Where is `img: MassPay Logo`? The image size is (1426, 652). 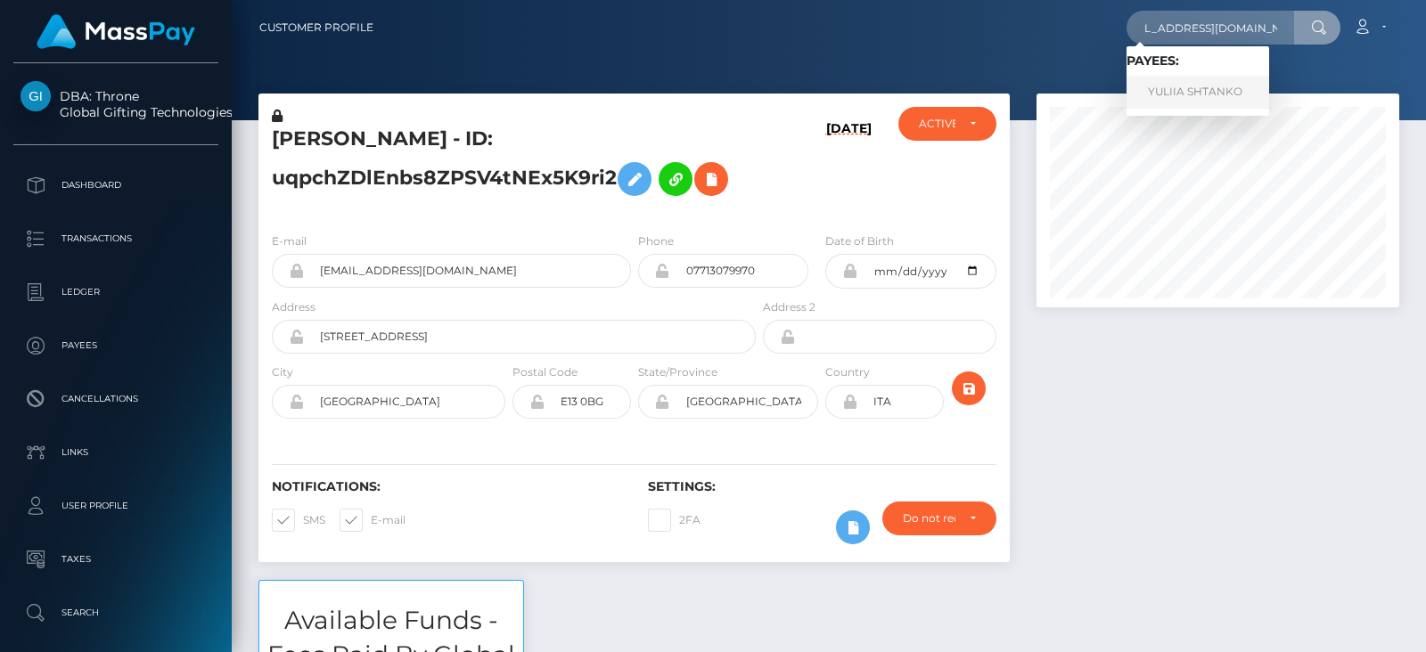
img: MassPay Logo is located at coordinates (116, 31).